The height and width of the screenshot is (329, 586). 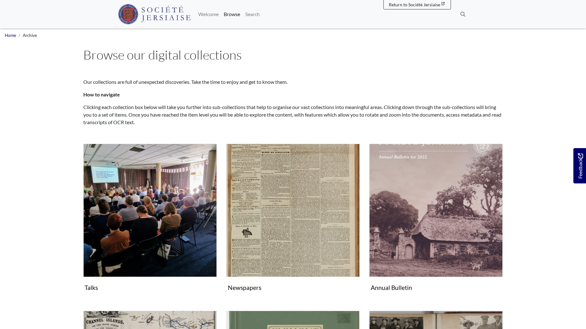 I want to click on span: Return to Société Jersiaise, so click(x=414, y=4).